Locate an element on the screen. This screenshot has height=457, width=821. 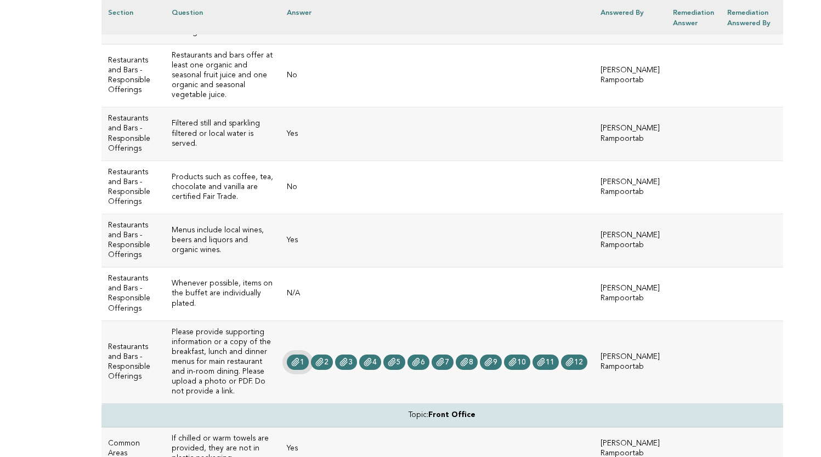
a: 10 is located at coordinates (517, 363).